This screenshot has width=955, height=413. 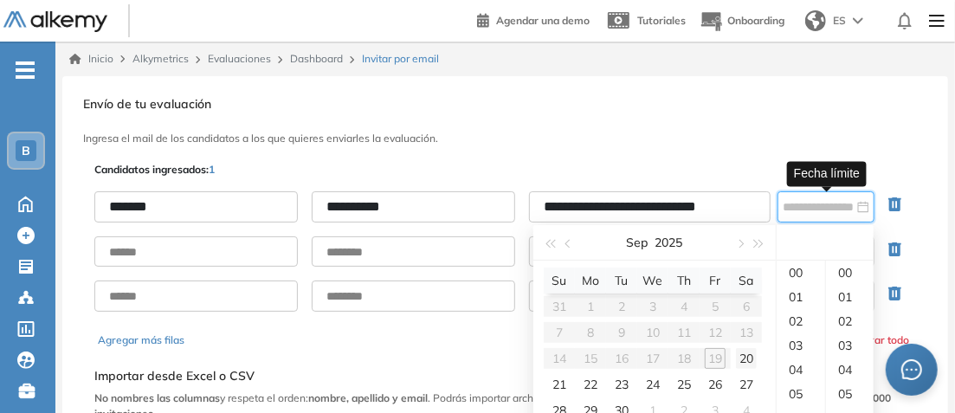 I want to click on button: Onboarding, so click(x=742, y=21).